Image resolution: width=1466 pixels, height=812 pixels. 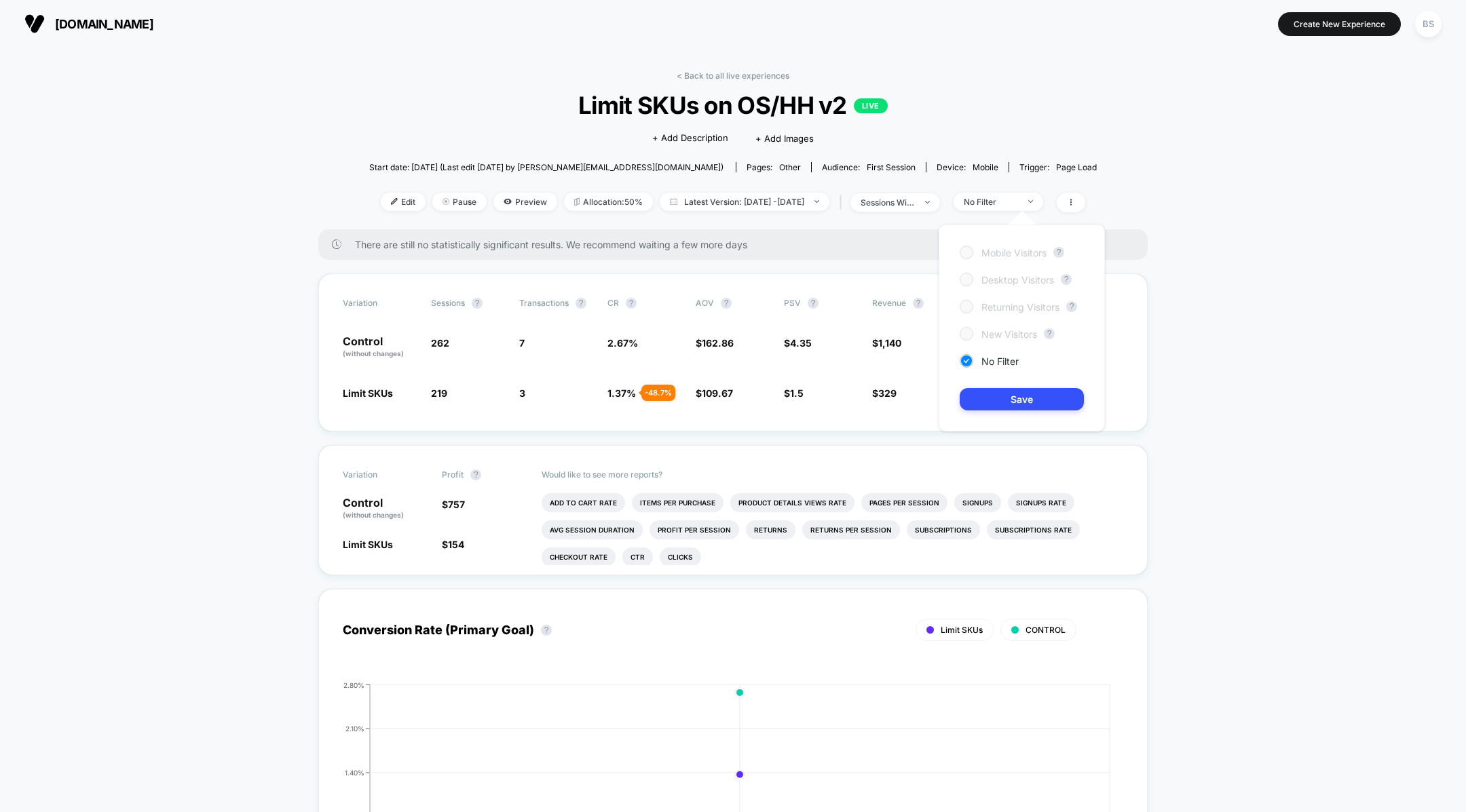 What do you see at coordinates (1014, 252) in the screenshot?
I see `span: Mobile Visitors` at bounding box center [1014, 252].